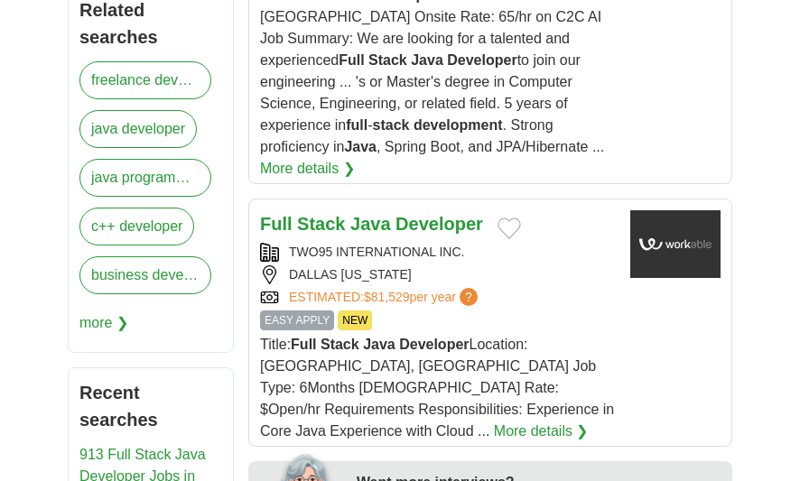  I want to click on a: c++ developer, so click(136, 227).